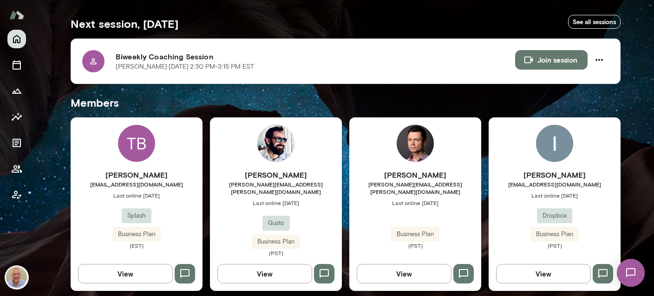  What do you see at coordinates (17, 39) in the screenshot?
I see `button: Home` at bounding box center [17, 39].